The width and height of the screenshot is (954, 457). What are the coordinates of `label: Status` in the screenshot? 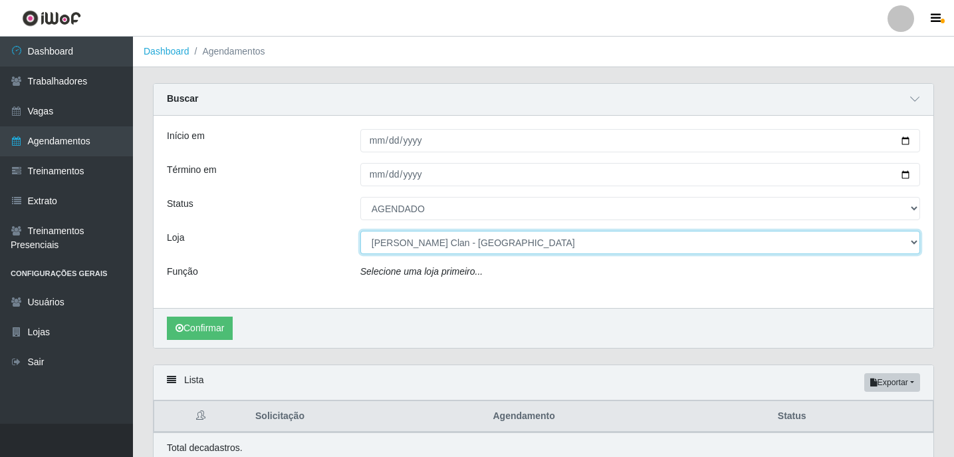 It's located at (180, 203).